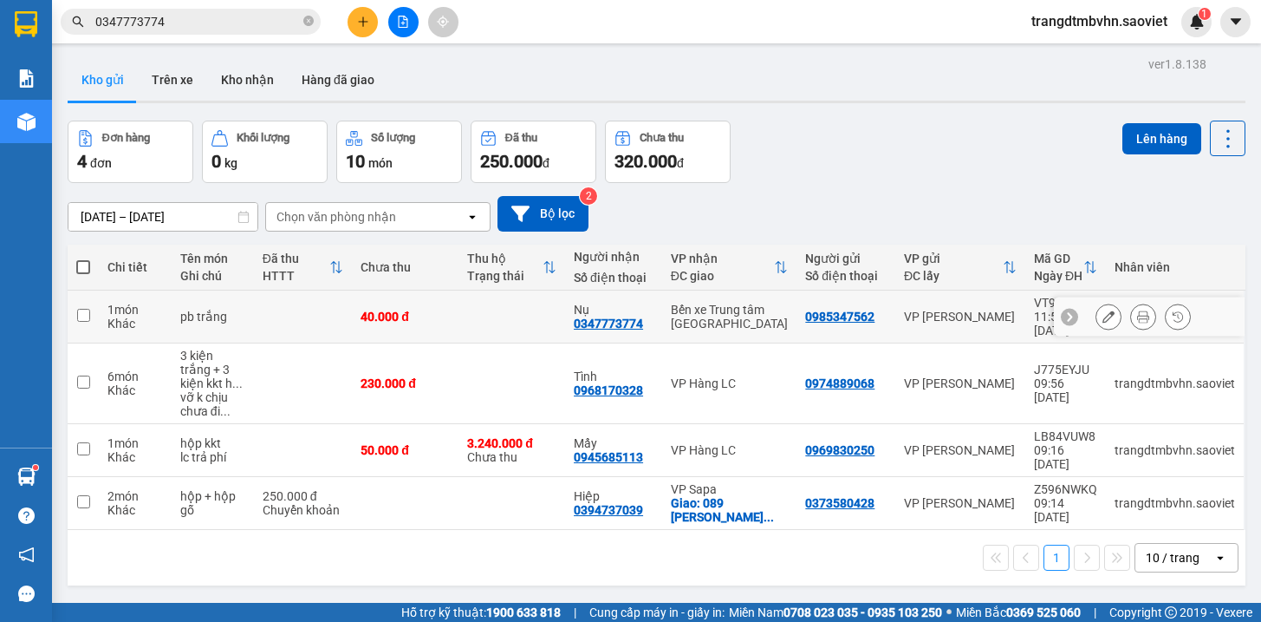 This screenshot has width=1261, height=622. I want to click on div: Thu hộ, so click(505, 258).